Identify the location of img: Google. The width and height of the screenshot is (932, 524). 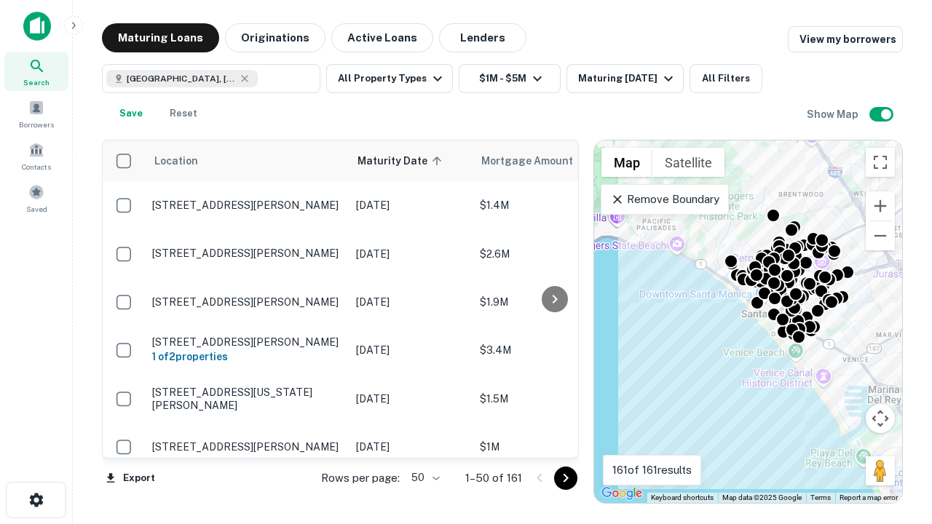
(622, 493).